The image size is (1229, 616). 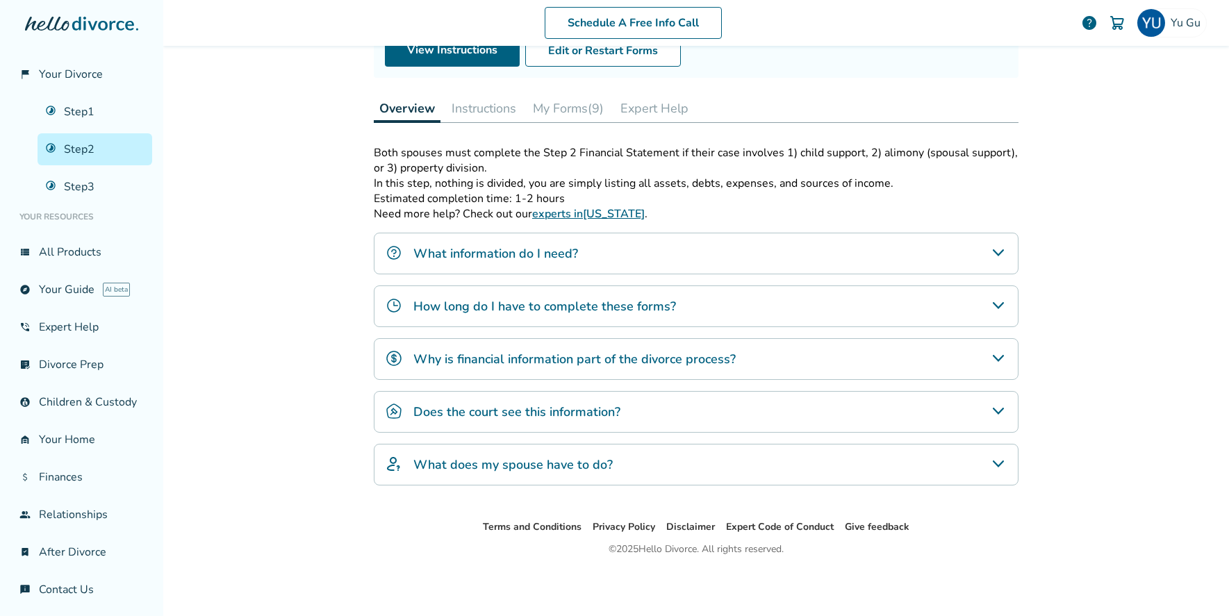 I want to click on img: YU GU, so click(x=1151, y=23).